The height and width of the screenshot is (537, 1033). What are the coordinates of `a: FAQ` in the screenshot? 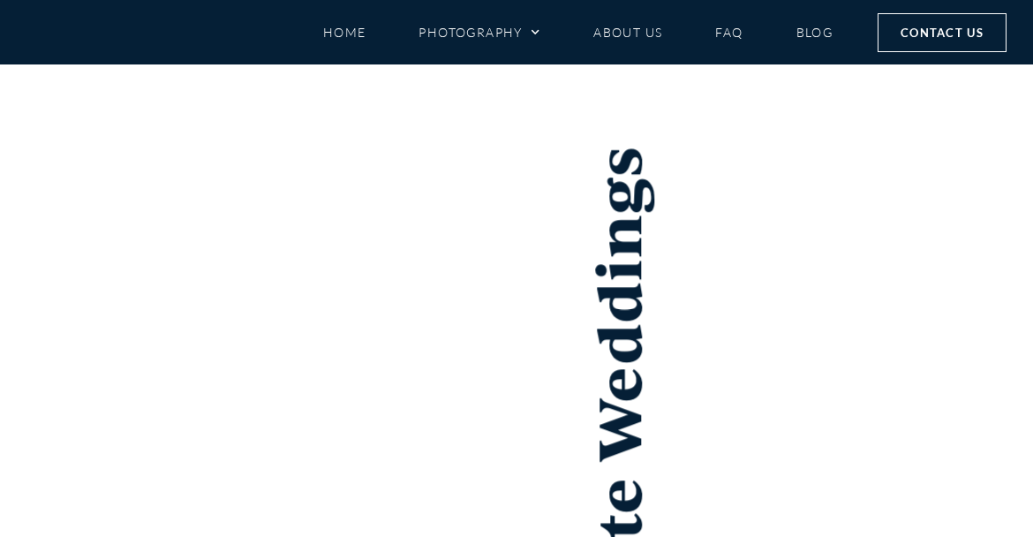 It's located at (728, 32).